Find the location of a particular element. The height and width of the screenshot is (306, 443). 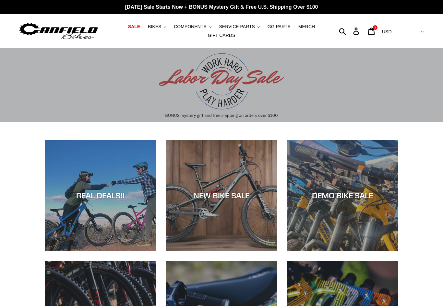

a: NEW BIKE SALE is located at coordinates (221, 196).